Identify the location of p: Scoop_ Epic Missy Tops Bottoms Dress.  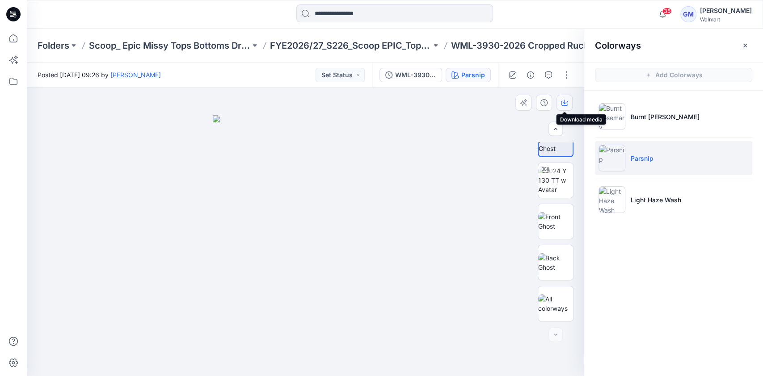
(169, 46).